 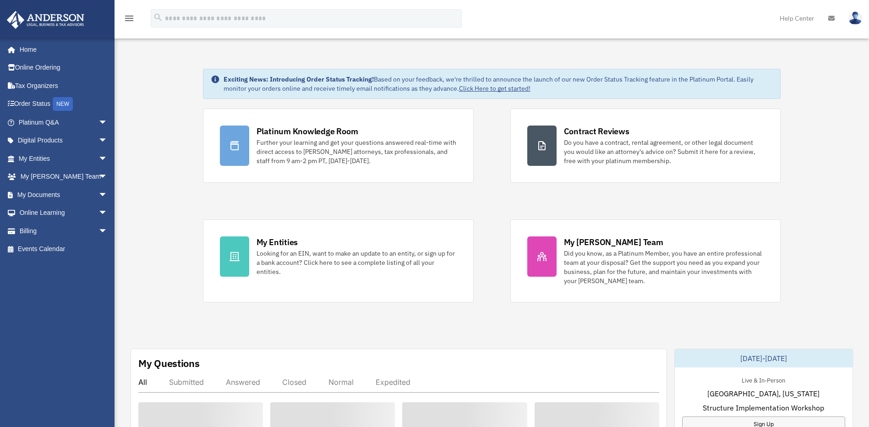 What do you see at coordinates (158, 17) in the screenshot?
I see `i: search` at bounding box center [158, 17].